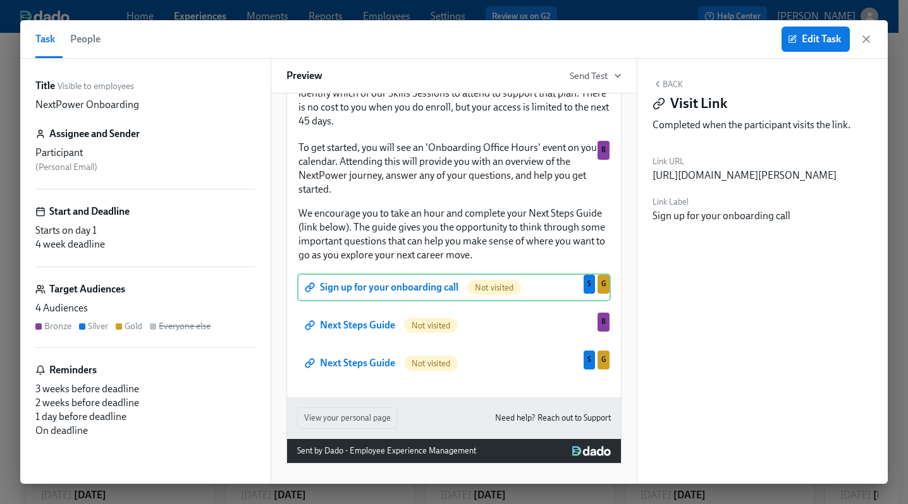 The image size is (908, 504). Describe the element at coordinates (815, 39) in the screenshot. I see `button: Edit Task` at that location.